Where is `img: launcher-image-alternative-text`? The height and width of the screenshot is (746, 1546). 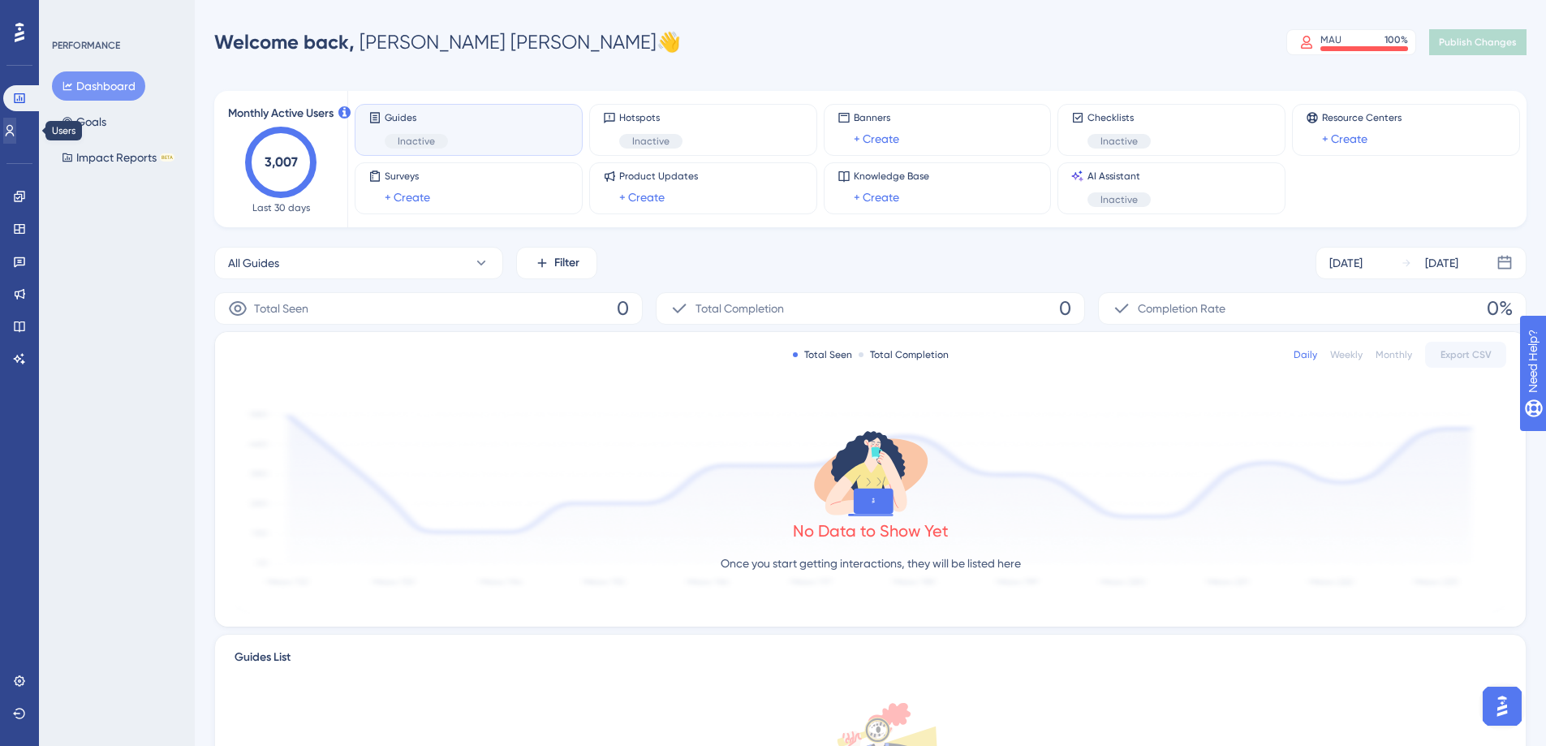 img: launcher-image-alternative-text is located at coordinates (24, 24).